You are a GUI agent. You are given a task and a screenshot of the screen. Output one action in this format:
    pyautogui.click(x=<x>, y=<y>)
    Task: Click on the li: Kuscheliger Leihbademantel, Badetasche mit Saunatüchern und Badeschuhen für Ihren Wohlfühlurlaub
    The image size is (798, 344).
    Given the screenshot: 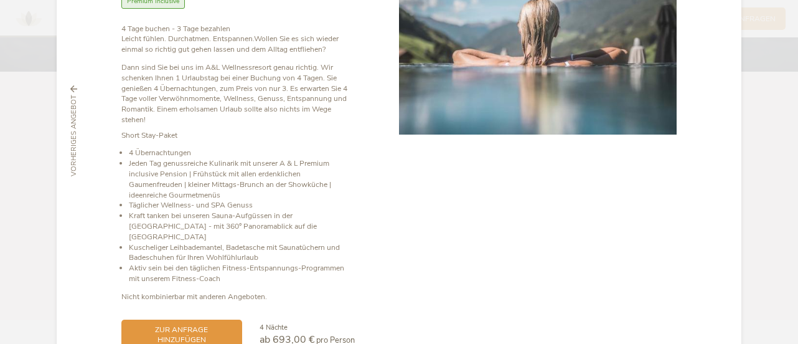 What is the action you would take?
    pyautogui.click(x=242, y=253)
    